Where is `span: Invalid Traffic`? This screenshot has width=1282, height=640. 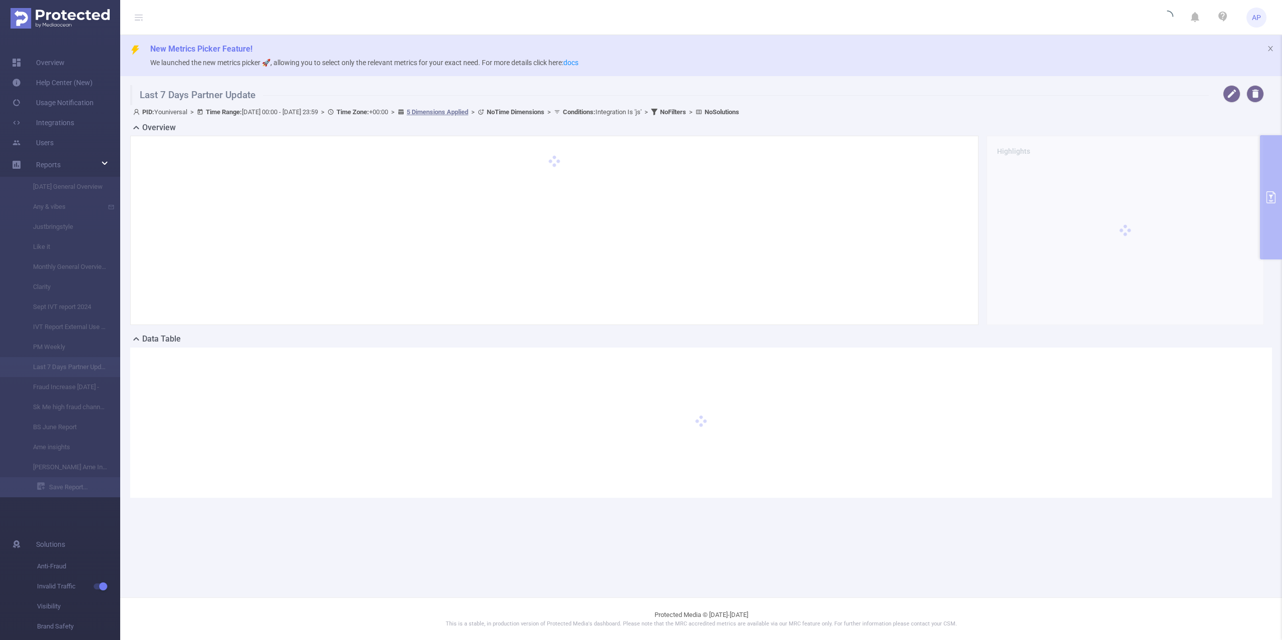
span: Invalid Traffic is located at coordinates (79, 586).